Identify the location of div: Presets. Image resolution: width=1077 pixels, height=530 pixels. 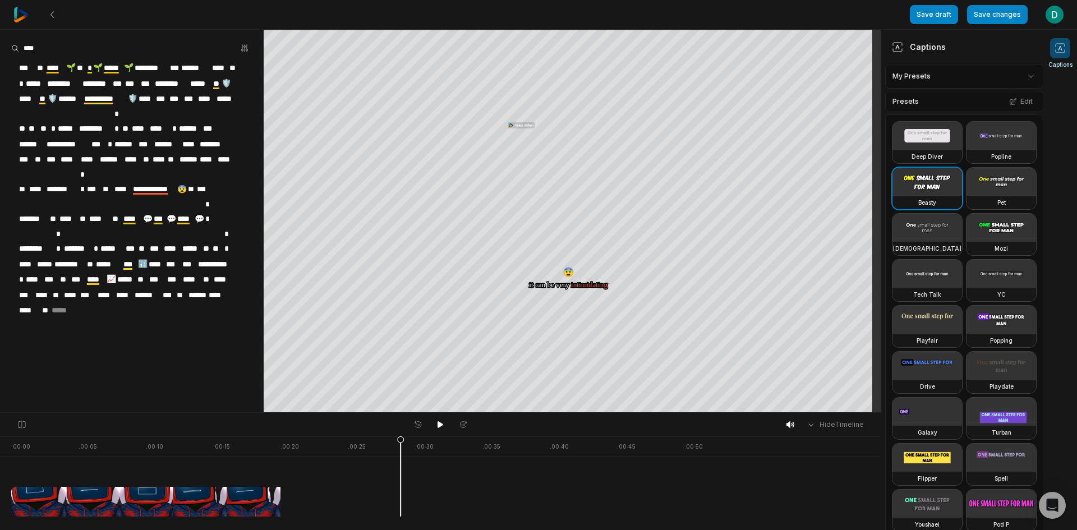
(965, 102).